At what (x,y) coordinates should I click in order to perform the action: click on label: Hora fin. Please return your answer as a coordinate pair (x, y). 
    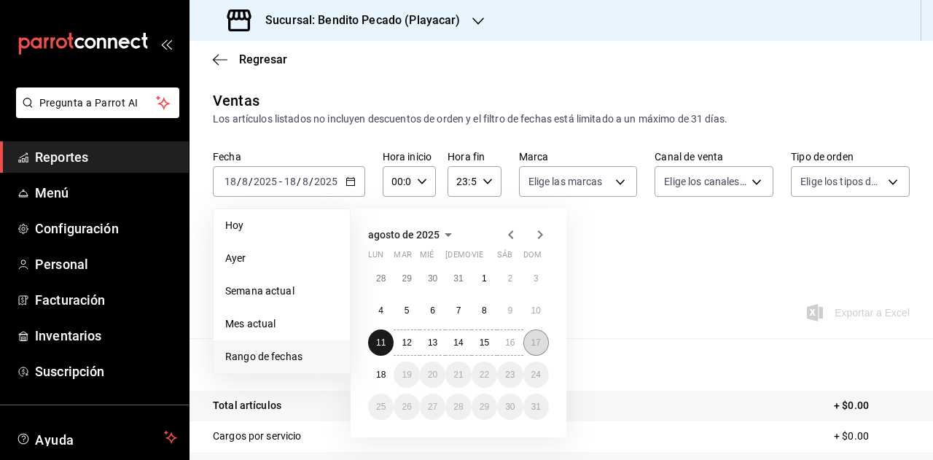
    Looking at the image, I should click on (474, 157).